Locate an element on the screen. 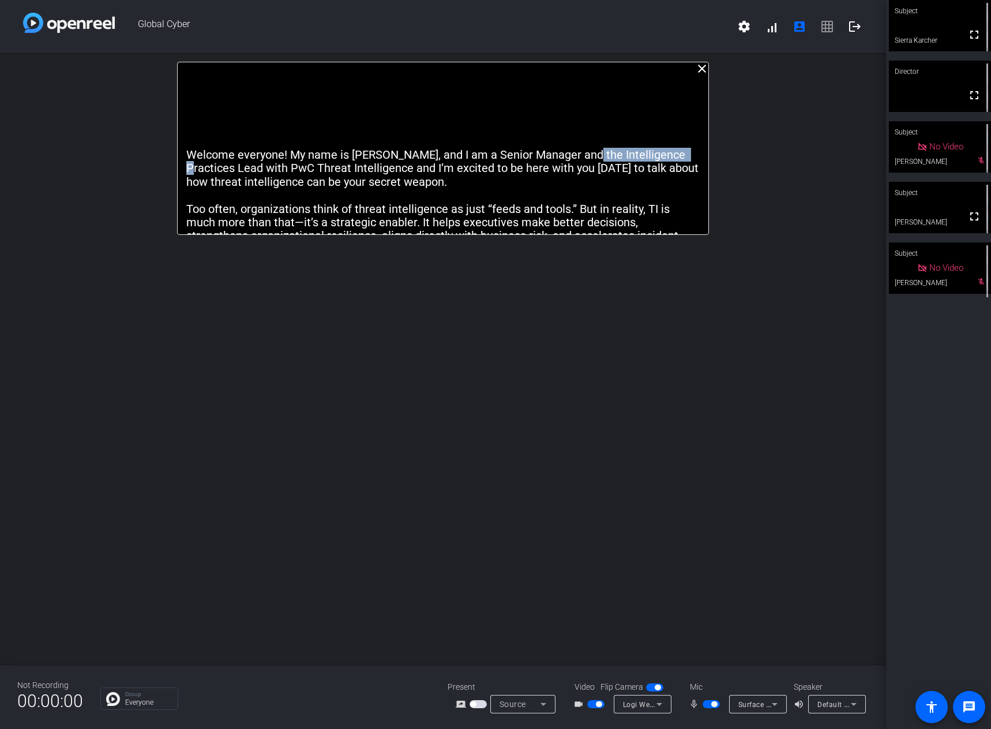 The image size is (991, 729). mat-icon: close is located at coordinates (702, 69).